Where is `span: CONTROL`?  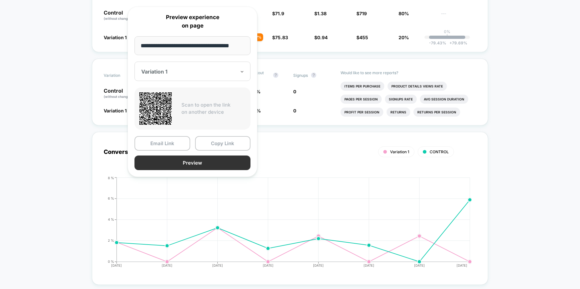 span: CONTROL is located at coordinates (439, 152).